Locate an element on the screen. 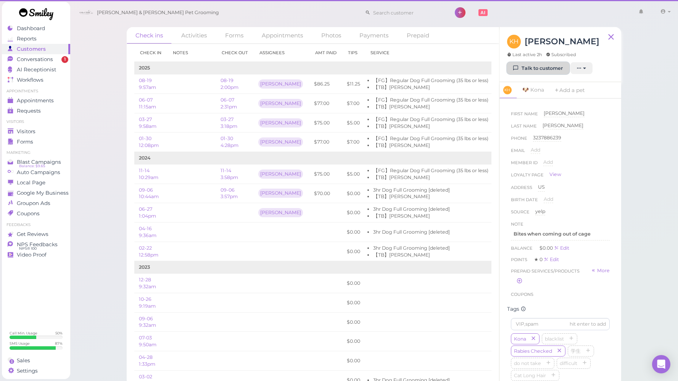 Image resolution: width=678 pixels, height=381 pixels. span: 1 is located at coordinates (65, 60).